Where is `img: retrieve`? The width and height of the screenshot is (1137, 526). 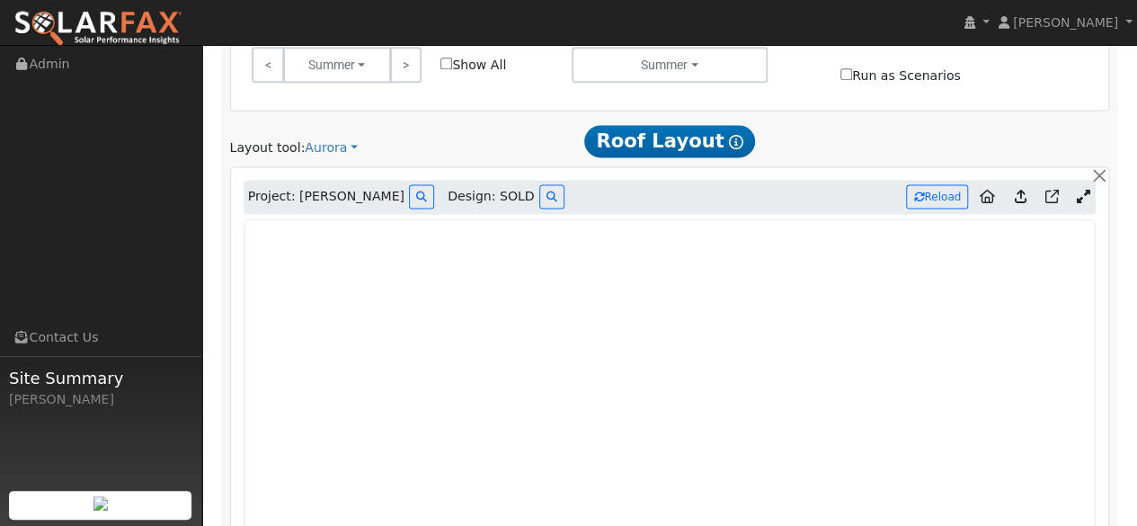
img: retrieve is located at coordinates (101, 503).